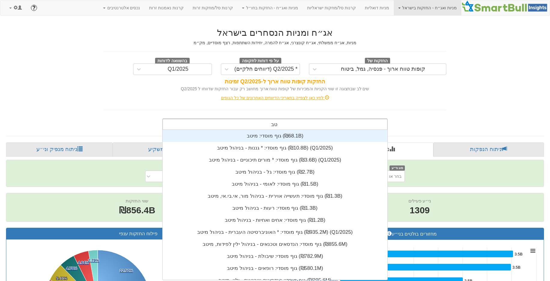  What do you see at coordinates (275, 82) in the screenshot?
I see `div: החזקות קופות טווח ארוך ל-Q2/2025 זמינות` at bounding box center [275, 82].